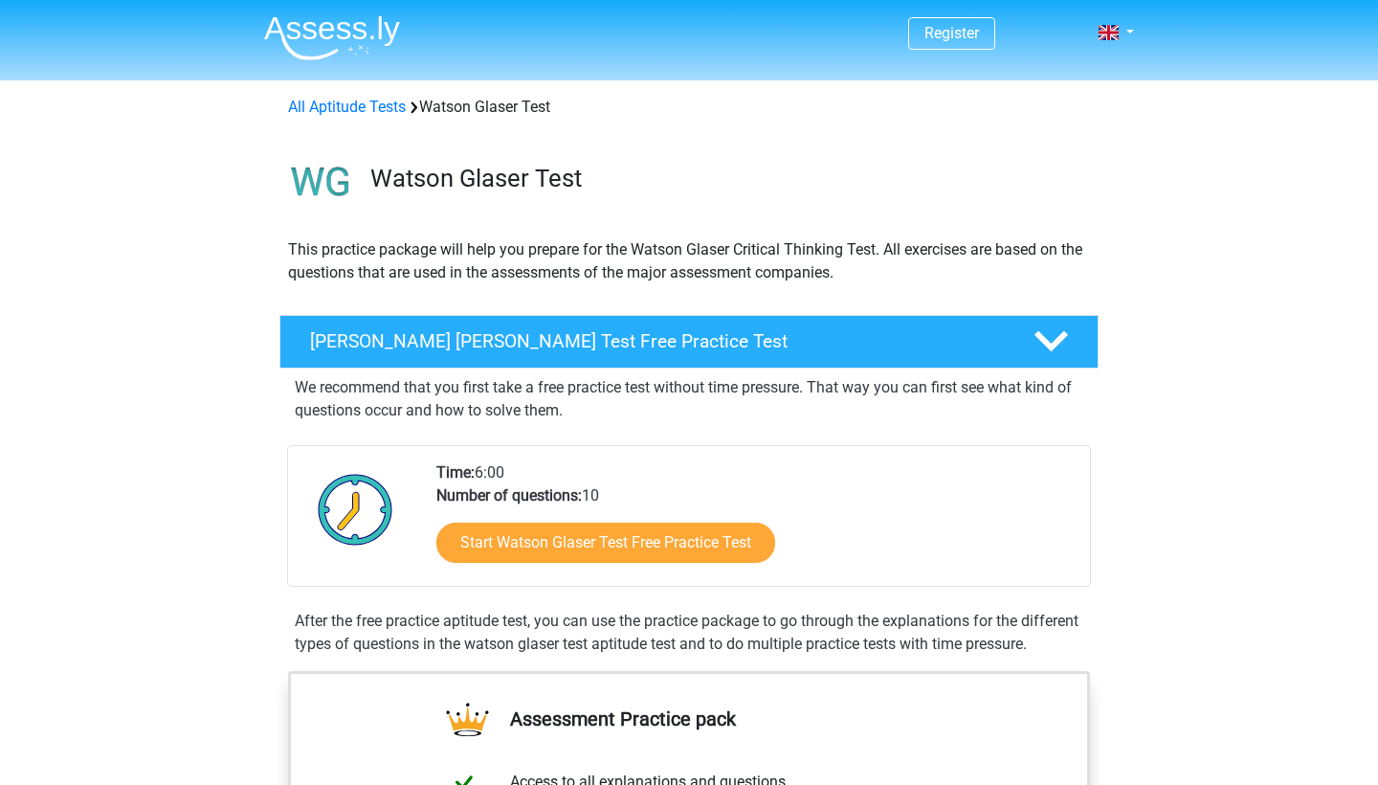 The width and height of the screenshot is (1378, 785). Describe the element at coordinates (689, 399) in the screenshot. I see `p: We recommend that you first take a free practice test without time pressure. That way you can fir...` at that location.